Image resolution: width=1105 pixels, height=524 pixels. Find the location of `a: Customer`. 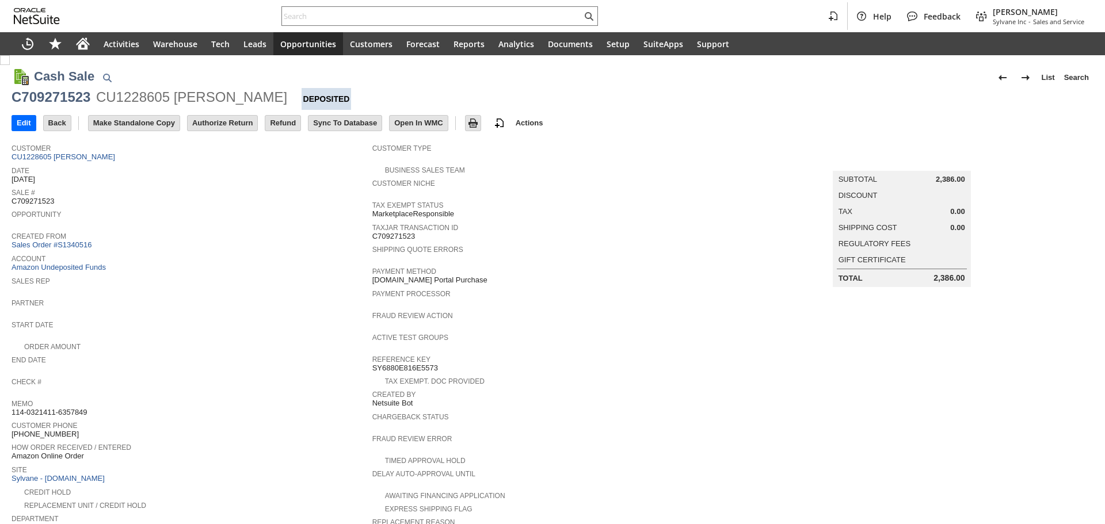

a: Customer is located at coordinates (31, 148).